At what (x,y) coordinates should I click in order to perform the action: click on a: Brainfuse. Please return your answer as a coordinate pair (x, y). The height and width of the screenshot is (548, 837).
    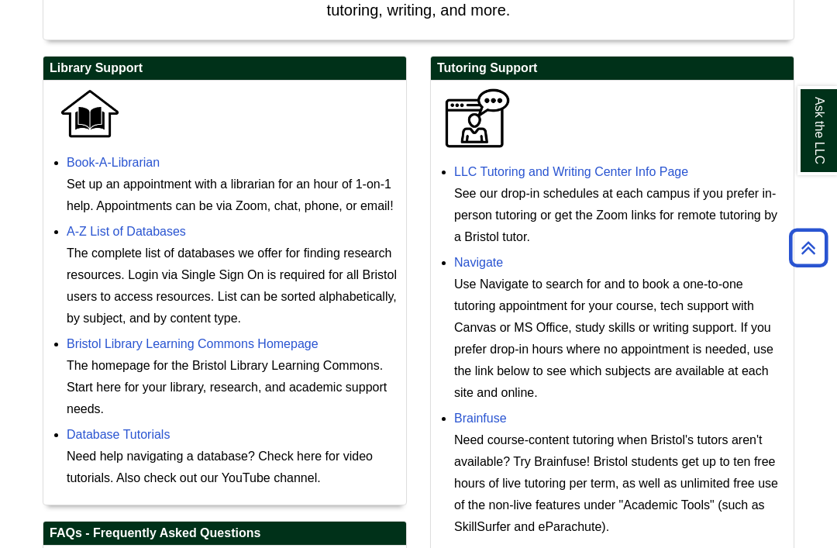
    Looking at the image, I should click on (481, 418).